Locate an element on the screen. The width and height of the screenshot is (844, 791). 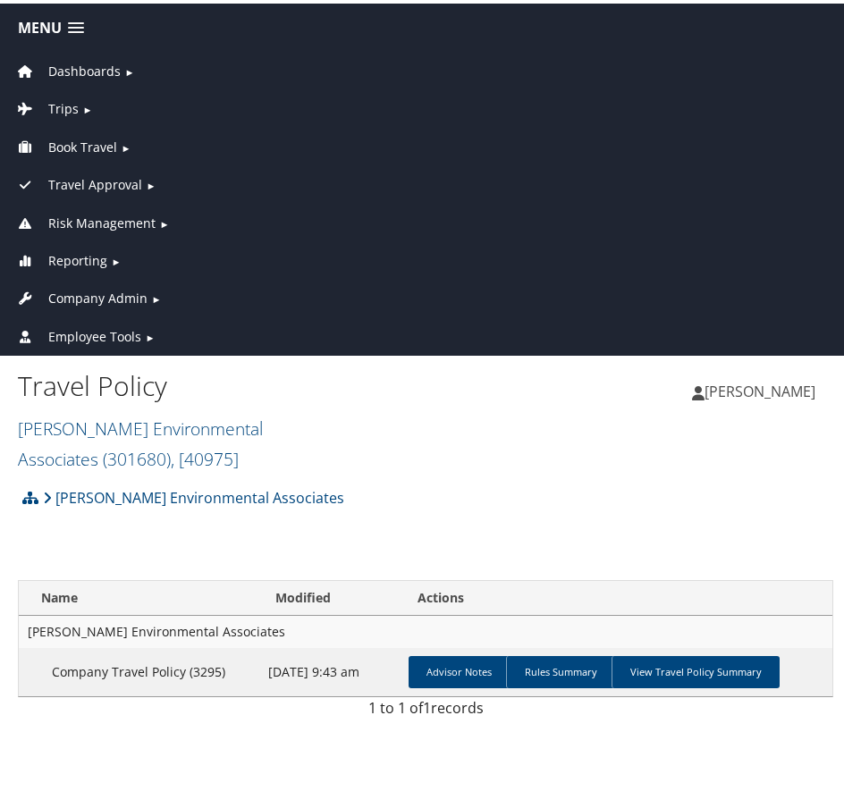
span: Dashboards is located at coordinates (84, 68).